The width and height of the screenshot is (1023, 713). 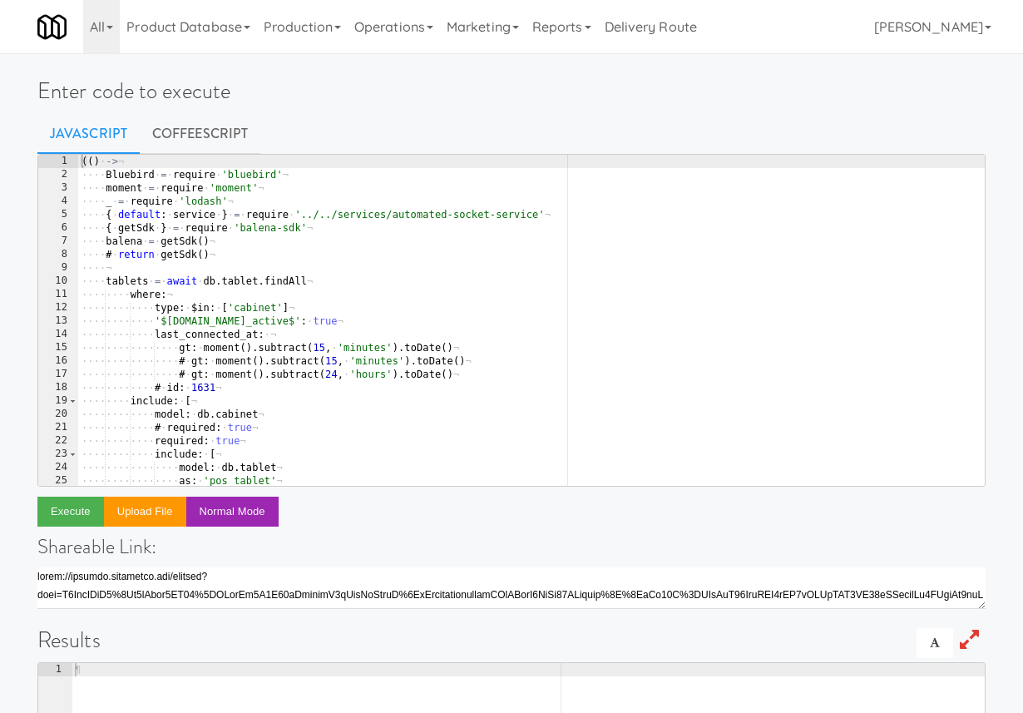 What do you see at coordinates (52, 27) in the screenshot?
I see `img: Micromart` at bounding box center [52, 27].